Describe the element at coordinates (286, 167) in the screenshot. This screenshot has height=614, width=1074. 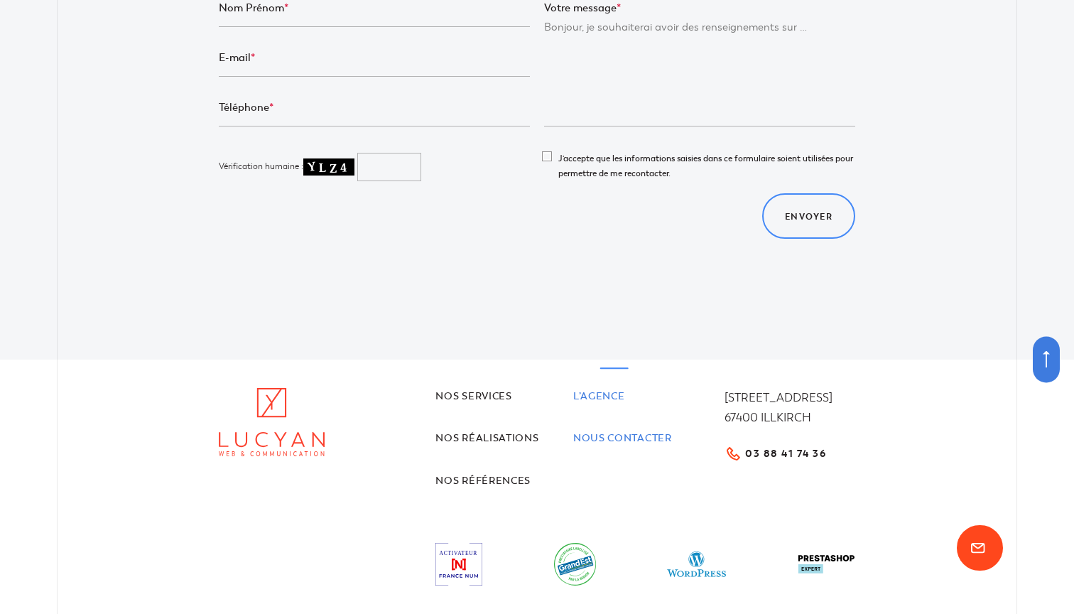
I see `label: Vérification humaine :` at that location.